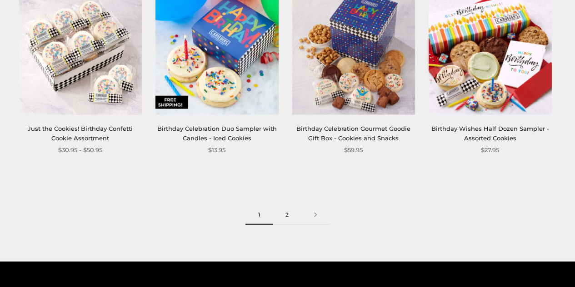  I want to click on a: Just the Cookies! Birthday Confetti Cookie Assortment, so click(80, 133).